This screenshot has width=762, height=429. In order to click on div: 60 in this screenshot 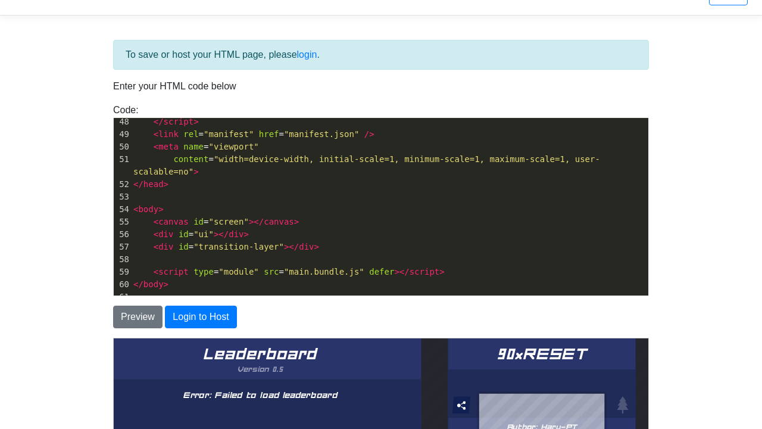, I will do `click(122, 284)`.